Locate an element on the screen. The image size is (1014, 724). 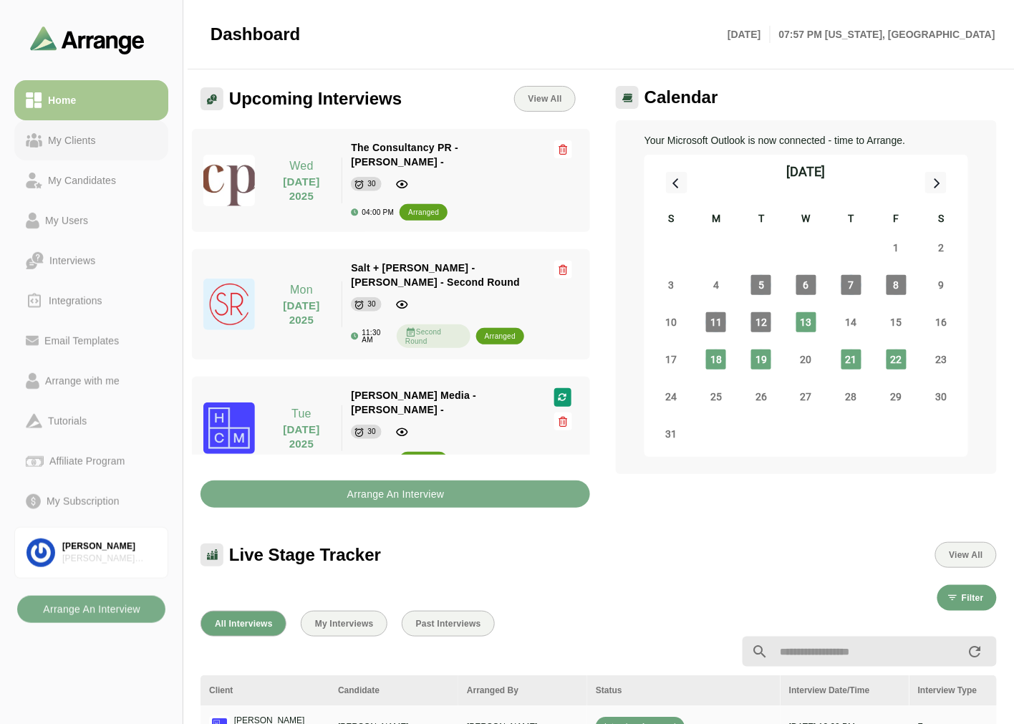
span: Friday, August 1, 2025 is located at coordinates (897, 248).